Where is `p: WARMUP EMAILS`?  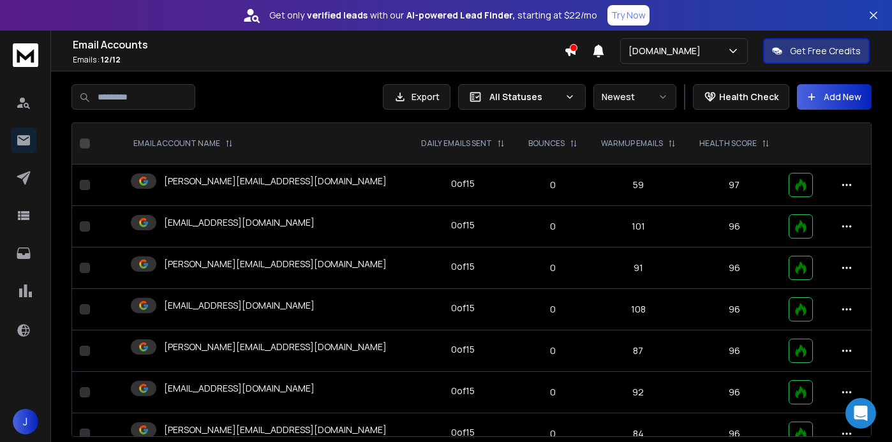 p: WARMUP EMAILS is located at coordinates (631, 144).